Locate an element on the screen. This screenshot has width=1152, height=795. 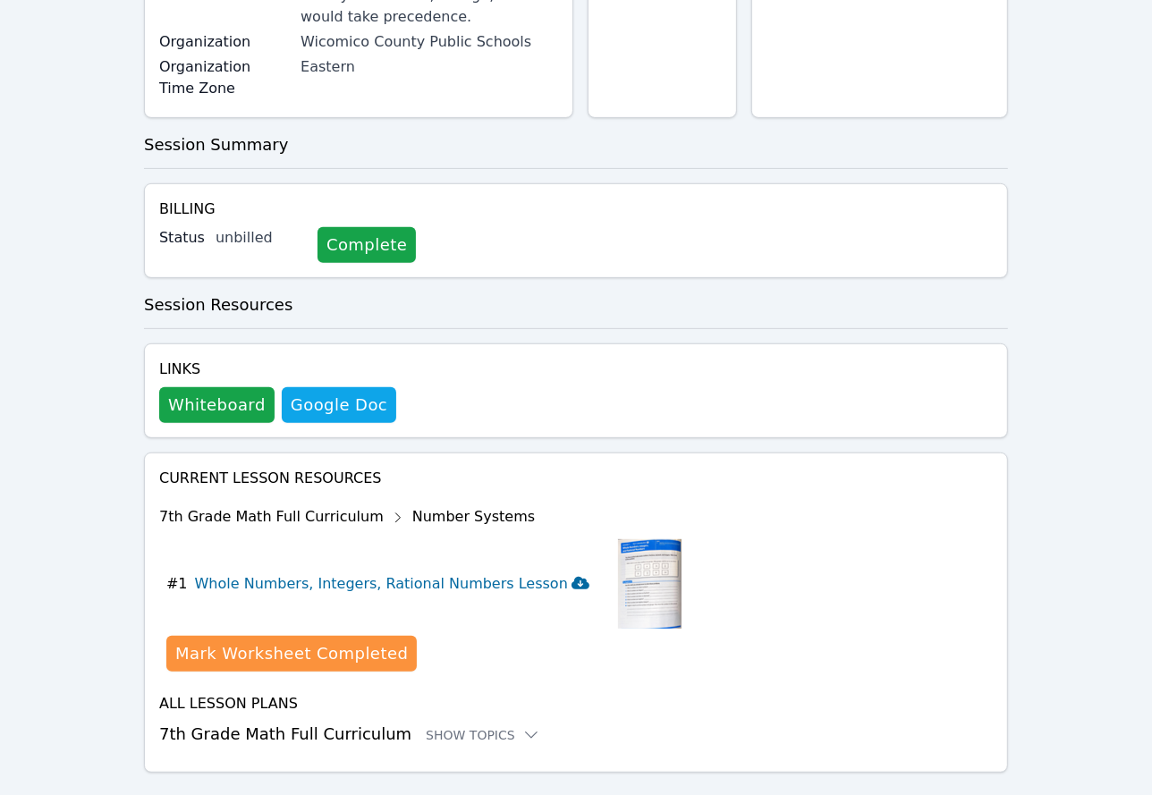
h3: 7th Grade Math Full Curriculum is located at coordinates (576, 734).